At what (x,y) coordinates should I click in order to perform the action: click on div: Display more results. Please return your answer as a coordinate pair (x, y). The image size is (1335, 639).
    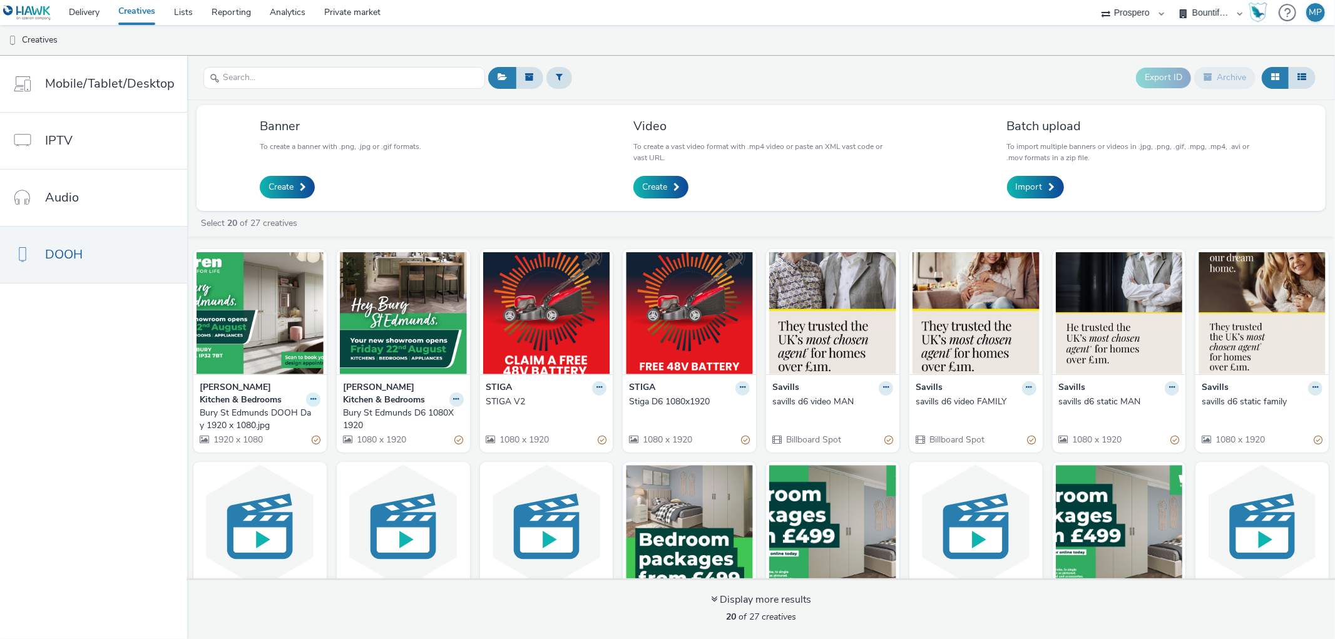
    Looking at the image, I should click on (761, 600).